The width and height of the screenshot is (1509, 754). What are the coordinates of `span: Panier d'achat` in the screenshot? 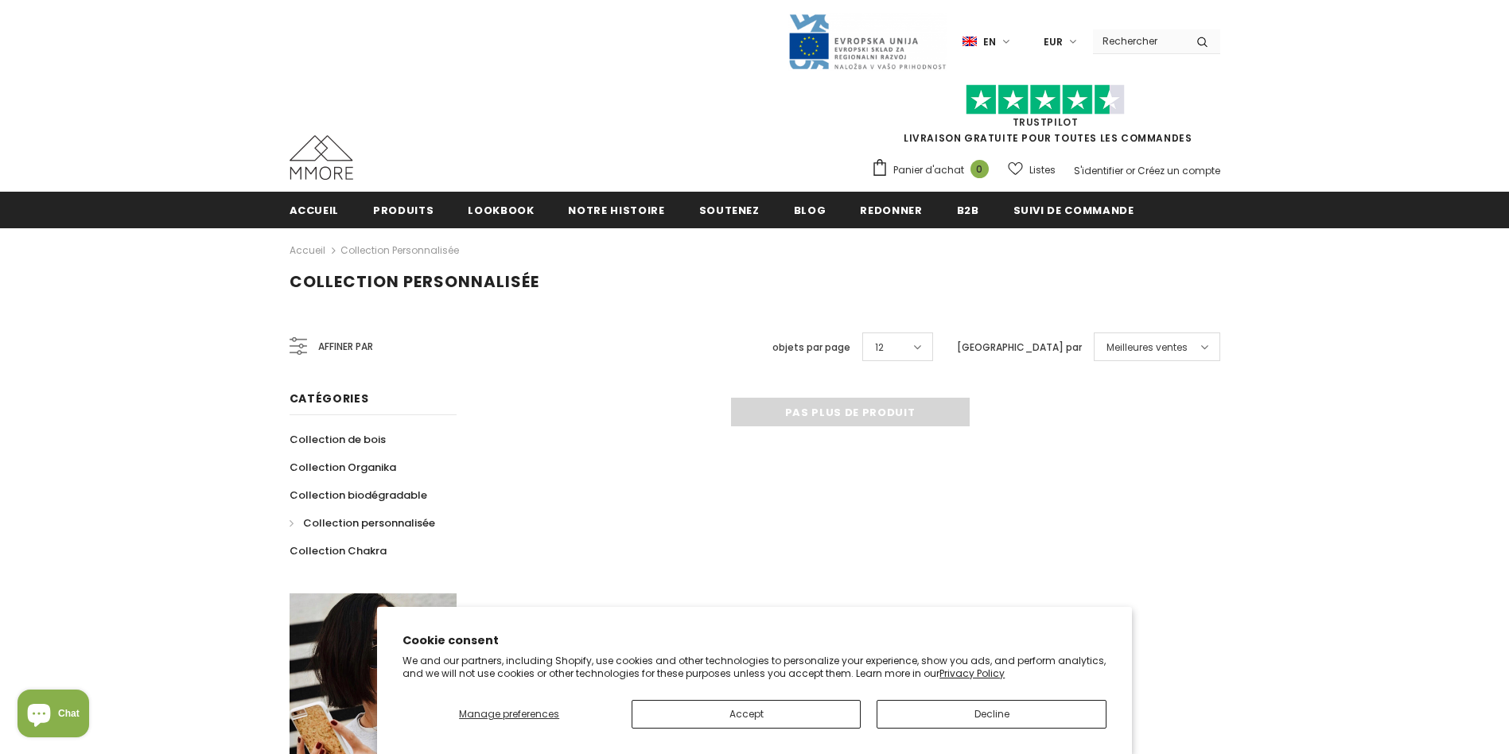 It's located at (929, 170).